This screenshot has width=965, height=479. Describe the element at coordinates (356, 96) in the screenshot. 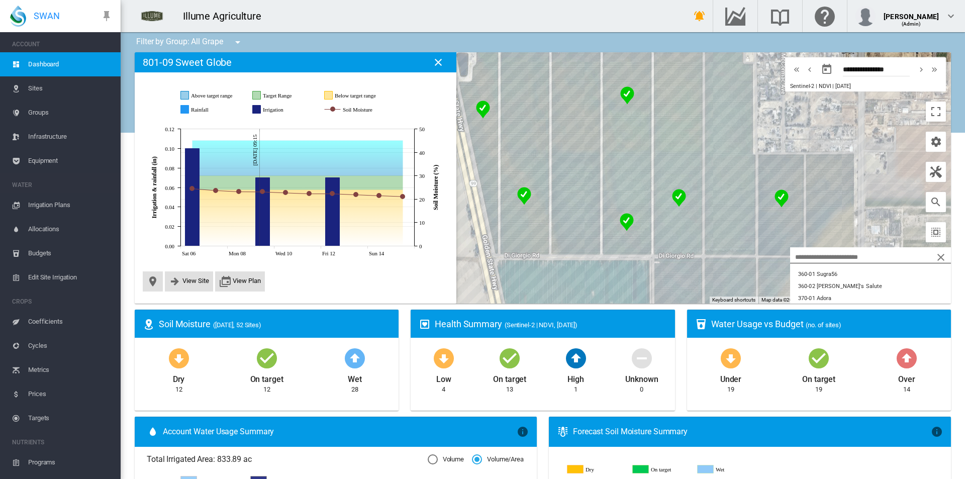

I see `g: Below target range` at that location.